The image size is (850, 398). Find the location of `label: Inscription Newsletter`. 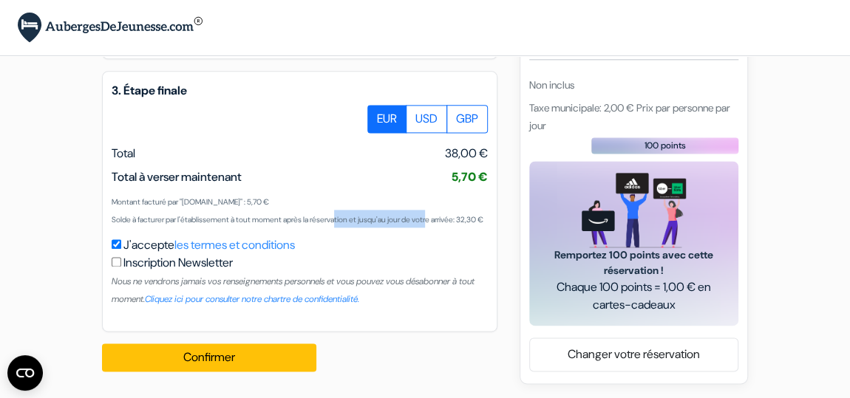

label: Inscription Newsletter is located at coordinates (178, 263).